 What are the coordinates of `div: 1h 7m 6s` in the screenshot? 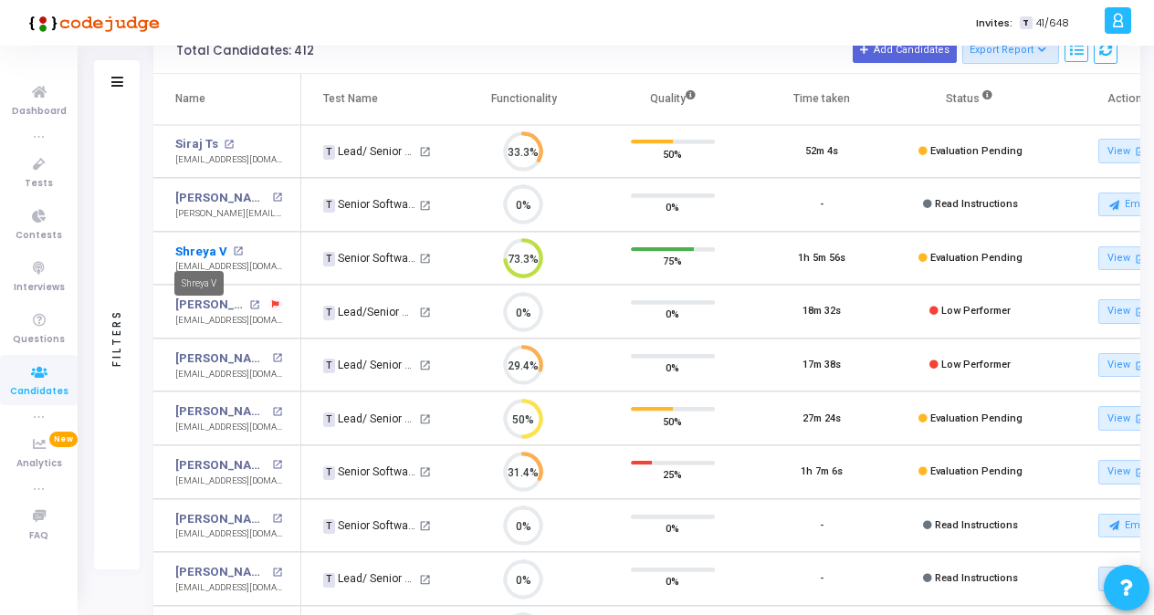 It's located at (822, 472).